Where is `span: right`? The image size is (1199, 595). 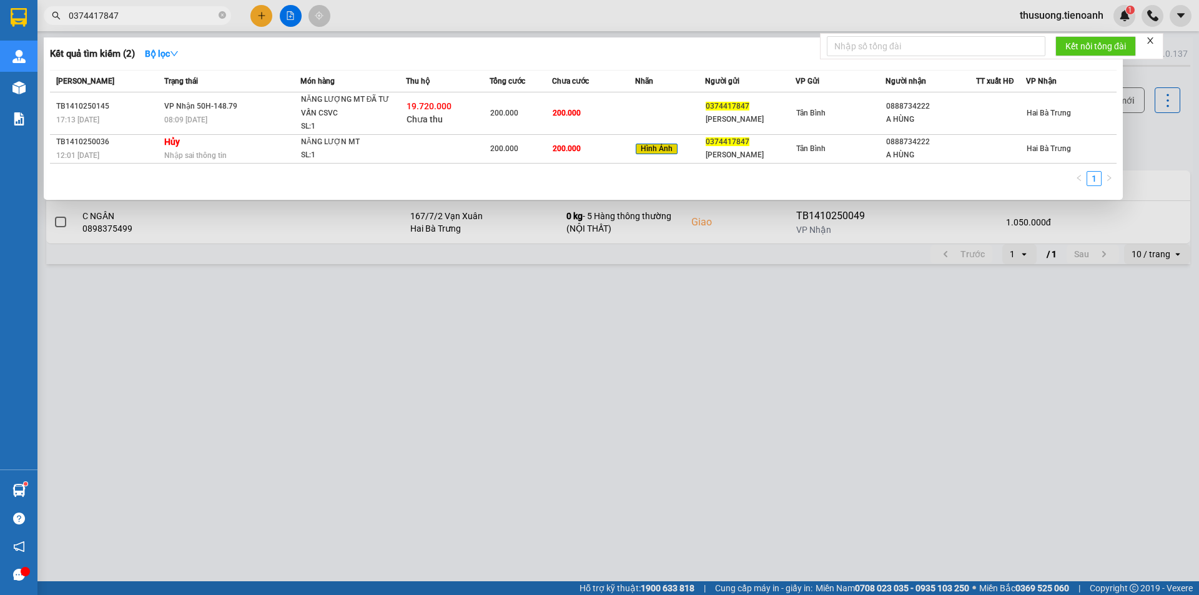 span: right is located at coordinates (1109, 178).